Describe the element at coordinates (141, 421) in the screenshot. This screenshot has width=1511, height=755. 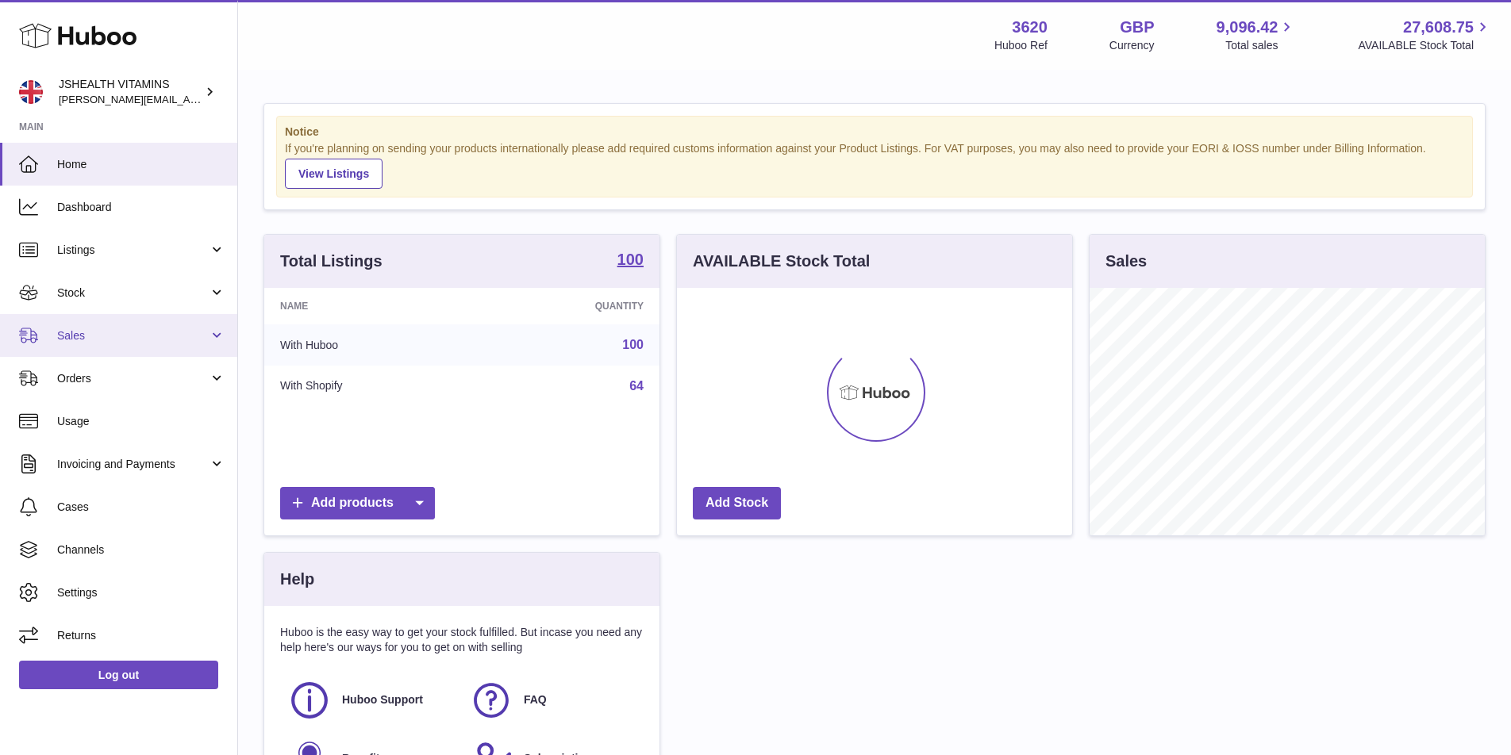
I see `span: Usage` at that location.